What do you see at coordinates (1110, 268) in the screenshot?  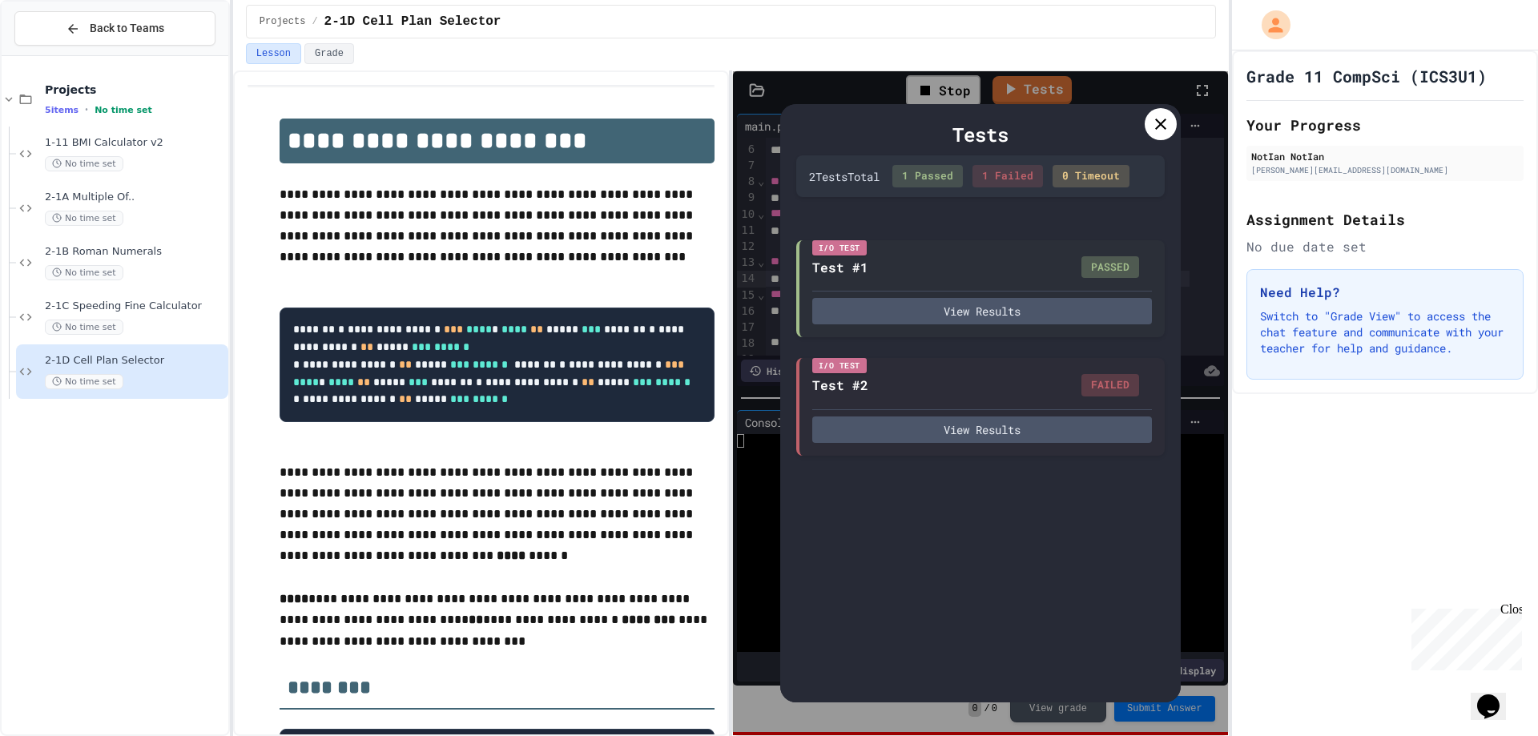 I see `div: PASSED` at bounding box center [1110, 268].